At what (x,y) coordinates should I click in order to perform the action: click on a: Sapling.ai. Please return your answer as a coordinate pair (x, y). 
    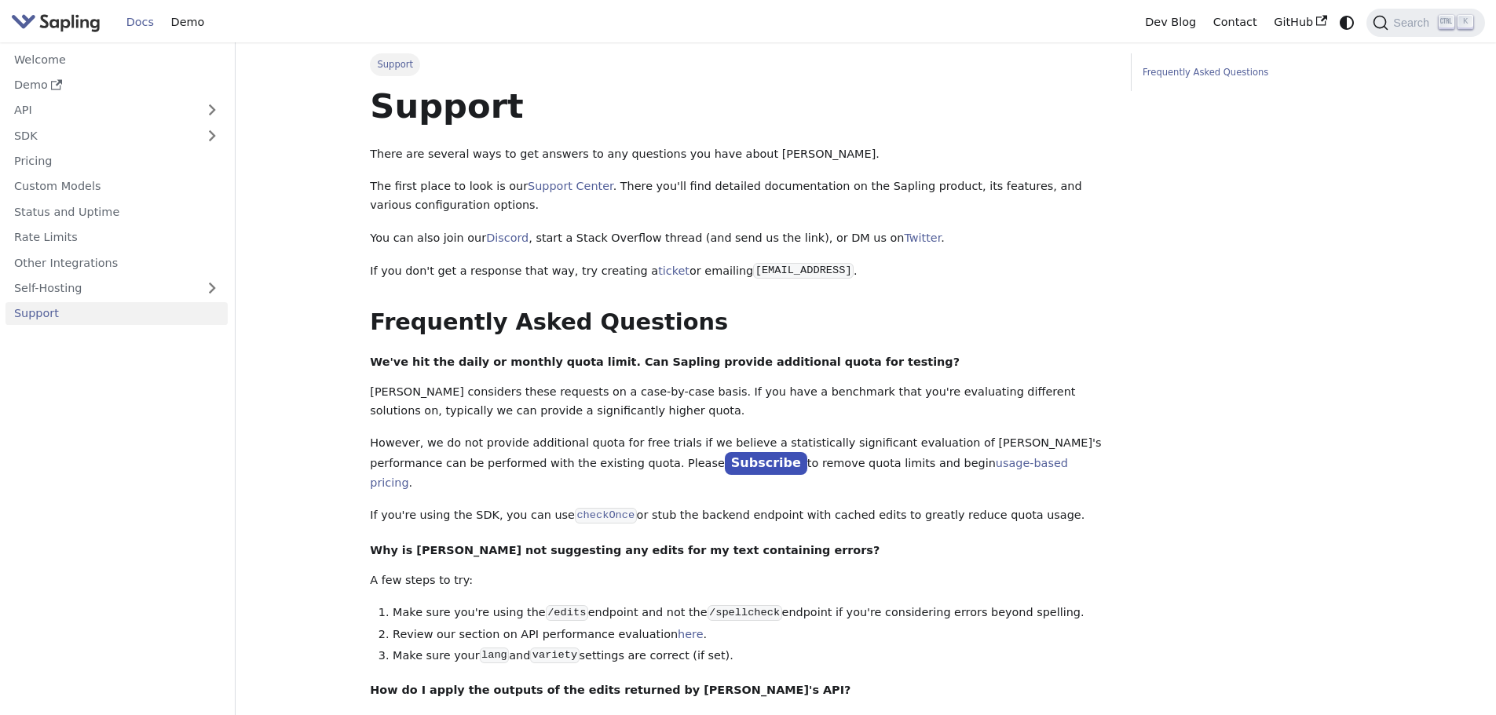
    Looking at the image, I should click on (58, 22).